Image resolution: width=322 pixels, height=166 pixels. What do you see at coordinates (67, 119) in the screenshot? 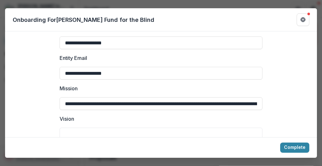
I see `p: Vision` at bounding box center [67, 119].